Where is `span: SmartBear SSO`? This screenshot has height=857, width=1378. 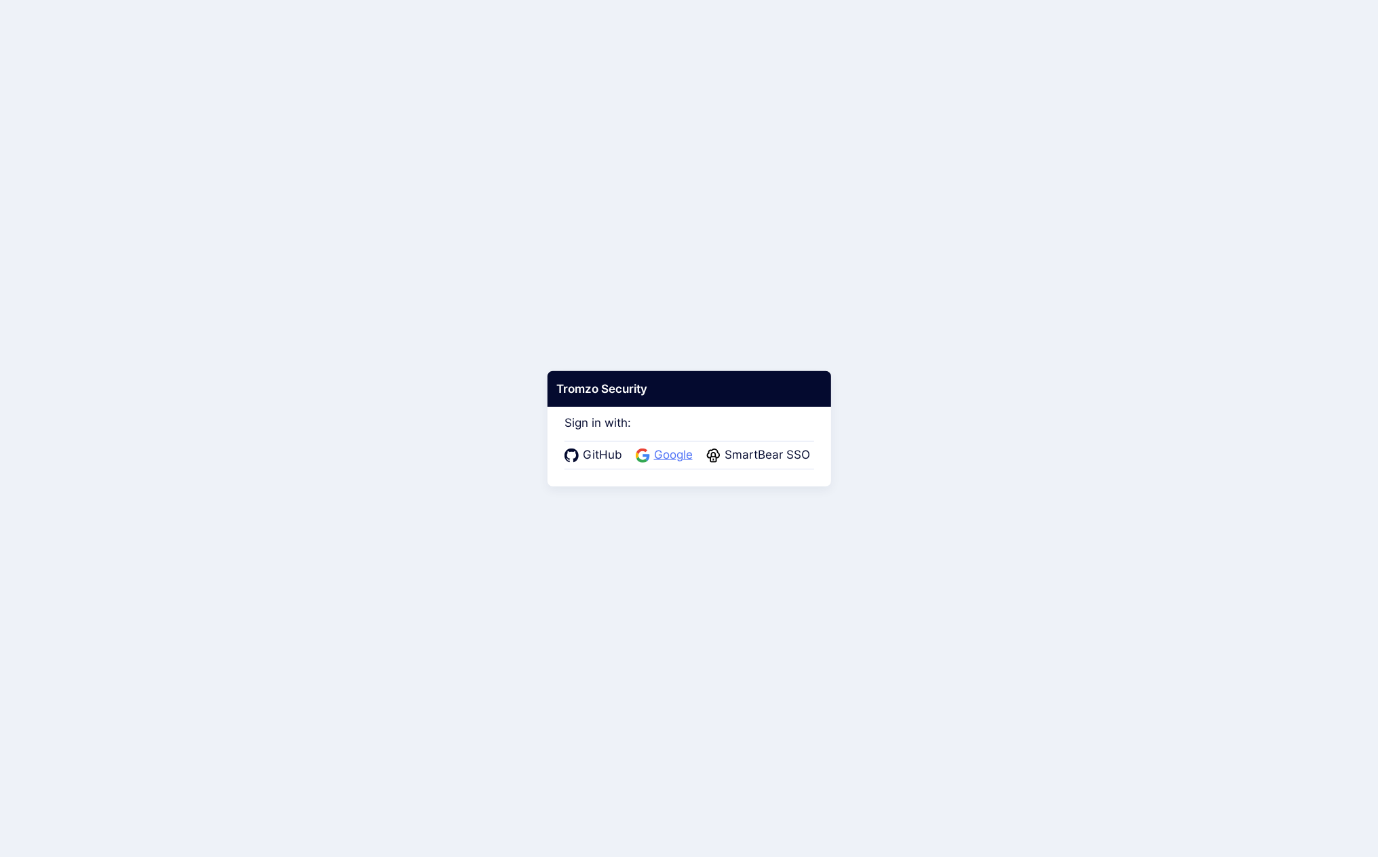
span: SmartBear SSO is located at coordinates (767, 455).